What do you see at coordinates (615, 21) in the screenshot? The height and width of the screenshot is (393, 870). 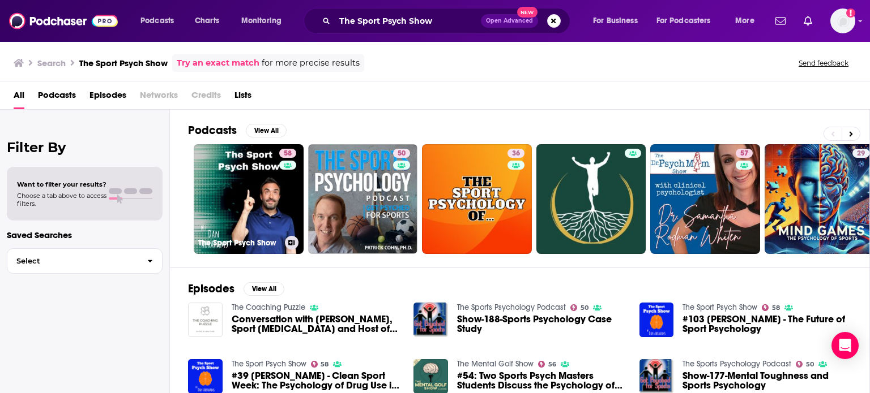 I see `span: For Business` at bounding box center [615, 21].